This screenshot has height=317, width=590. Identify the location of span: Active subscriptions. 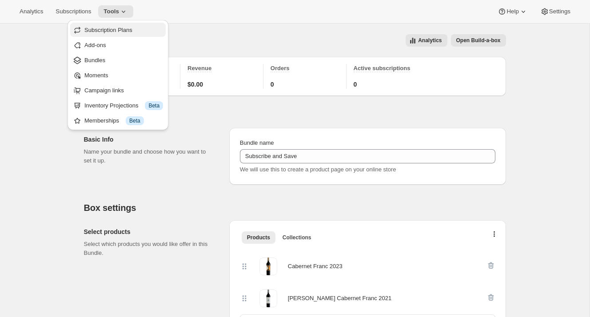
(382, 68).